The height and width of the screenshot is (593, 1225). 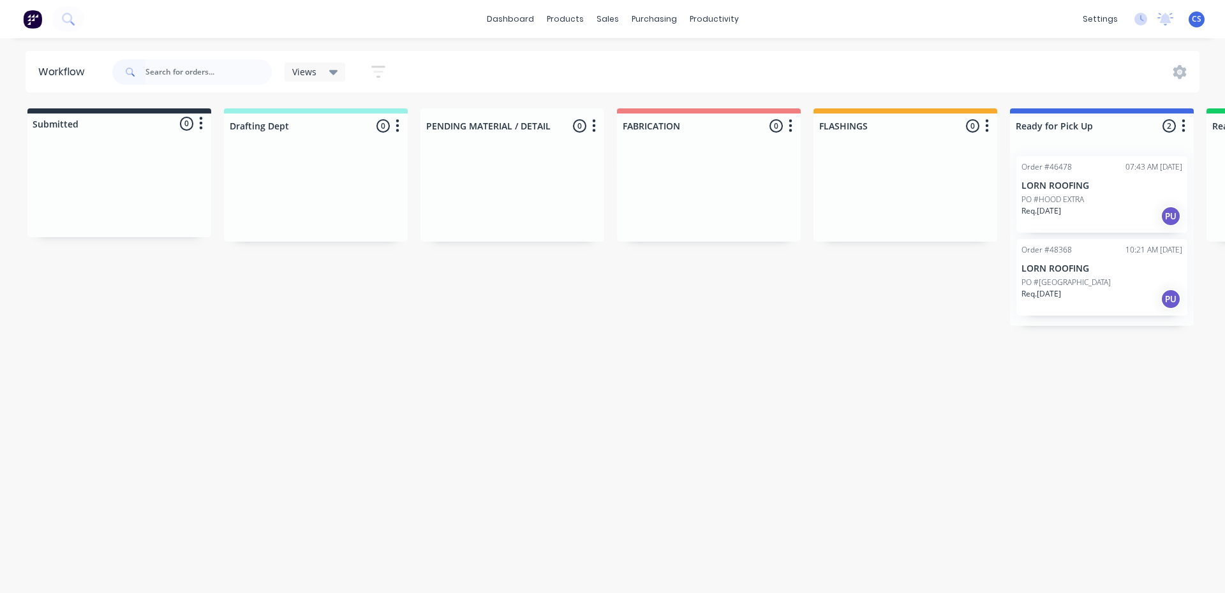 I want to click on div: Order #46478, so click(x=1046, y=167).